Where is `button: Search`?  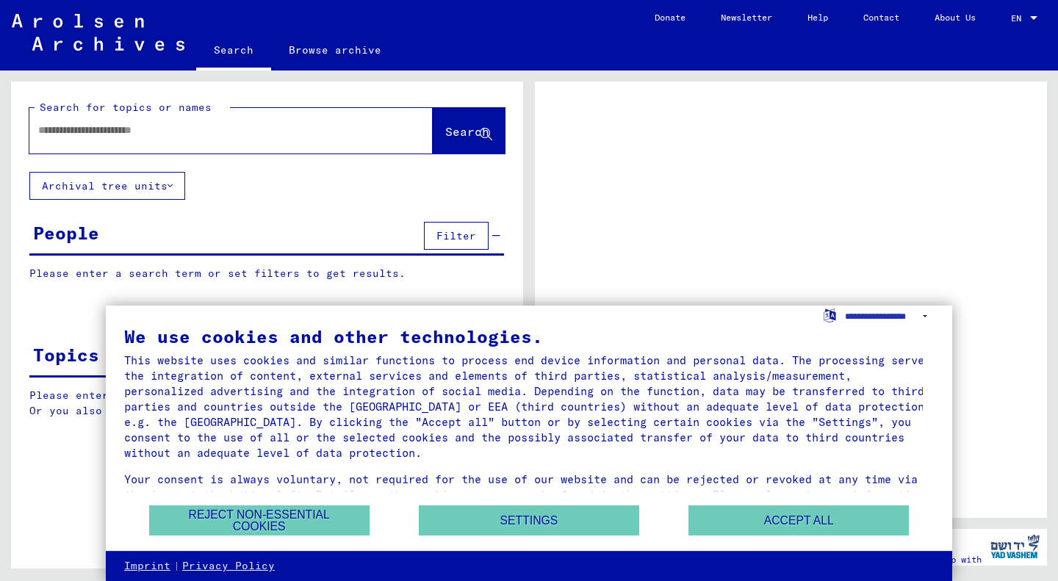 button: Search is located at coordinates (469, 131).